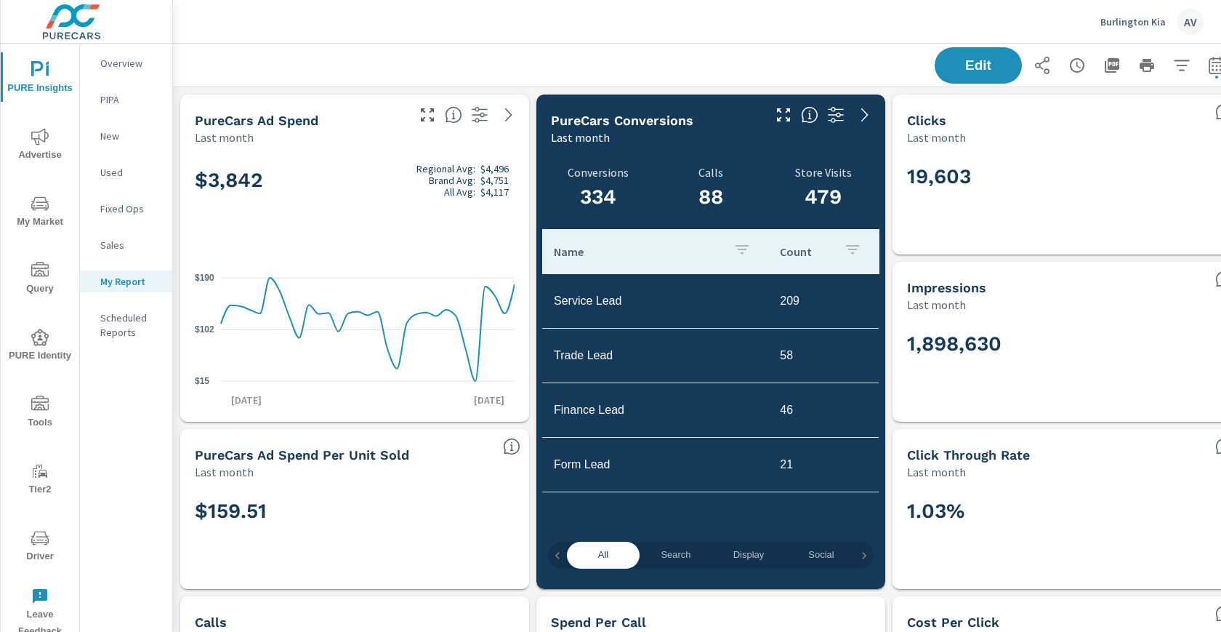 The image size is (1221, 632). What do you see at coordinates (824, 464) in the screenshot?
I see `td: 21` at bounding box center [824, 464].